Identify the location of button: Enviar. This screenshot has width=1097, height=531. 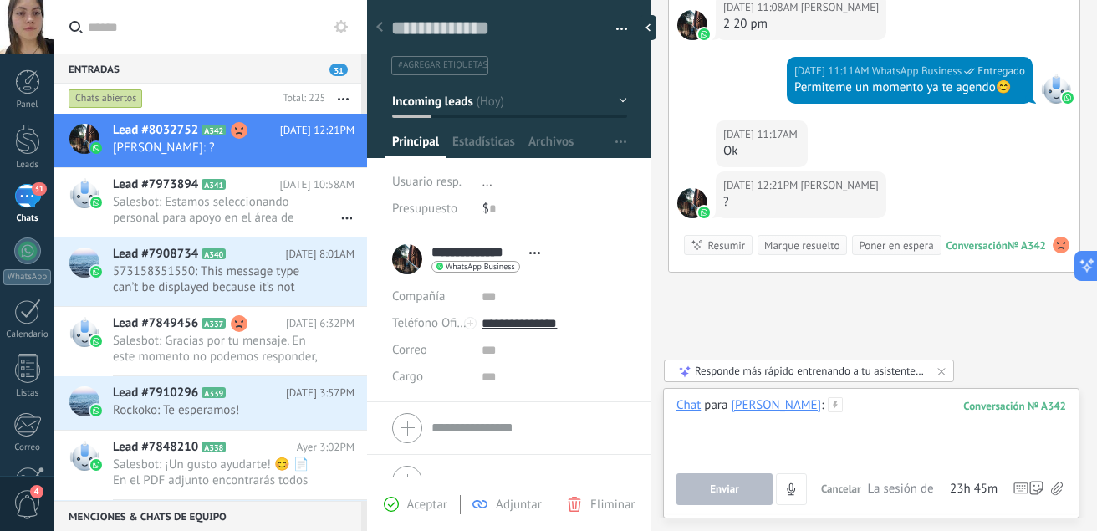
(724, 489).